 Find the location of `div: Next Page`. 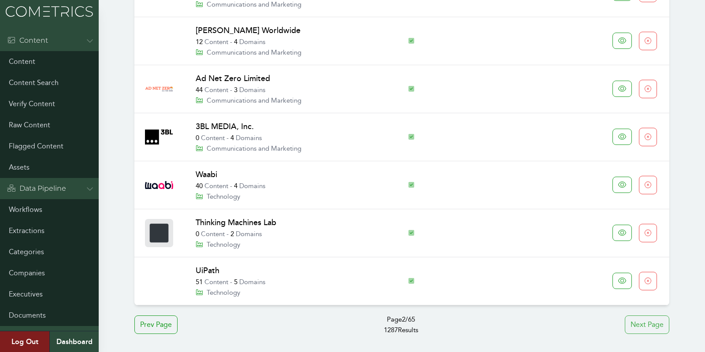

div: Next Page is located at coordinates (647, 325).